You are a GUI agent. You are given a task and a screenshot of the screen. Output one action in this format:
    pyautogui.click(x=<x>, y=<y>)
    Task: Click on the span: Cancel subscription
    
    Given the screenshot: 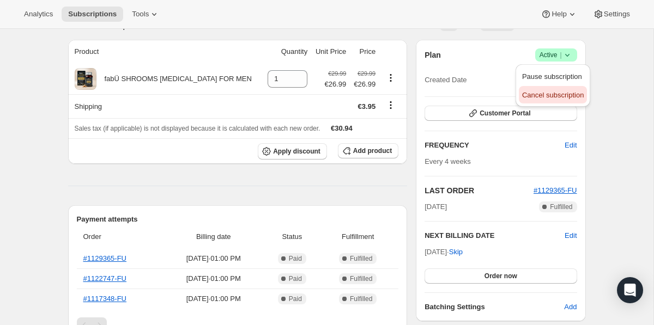 What is the action you would take?
    pyautogui.click(x=553, y=95)
    